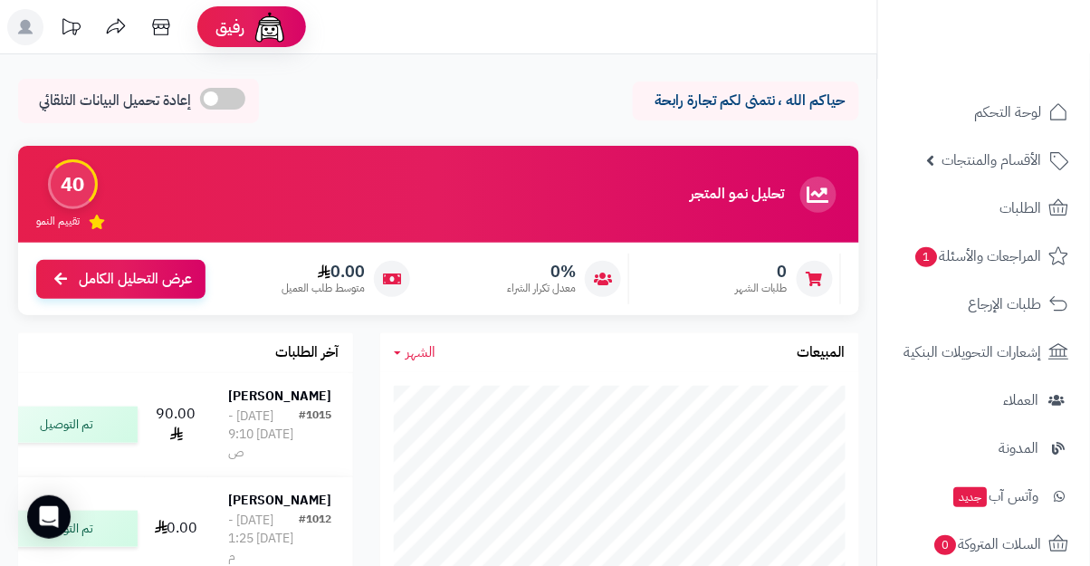 Image resolution: width=1090 pixels, height=566 pixels. I want to click on span: الطلبات, so click(1021, 208).